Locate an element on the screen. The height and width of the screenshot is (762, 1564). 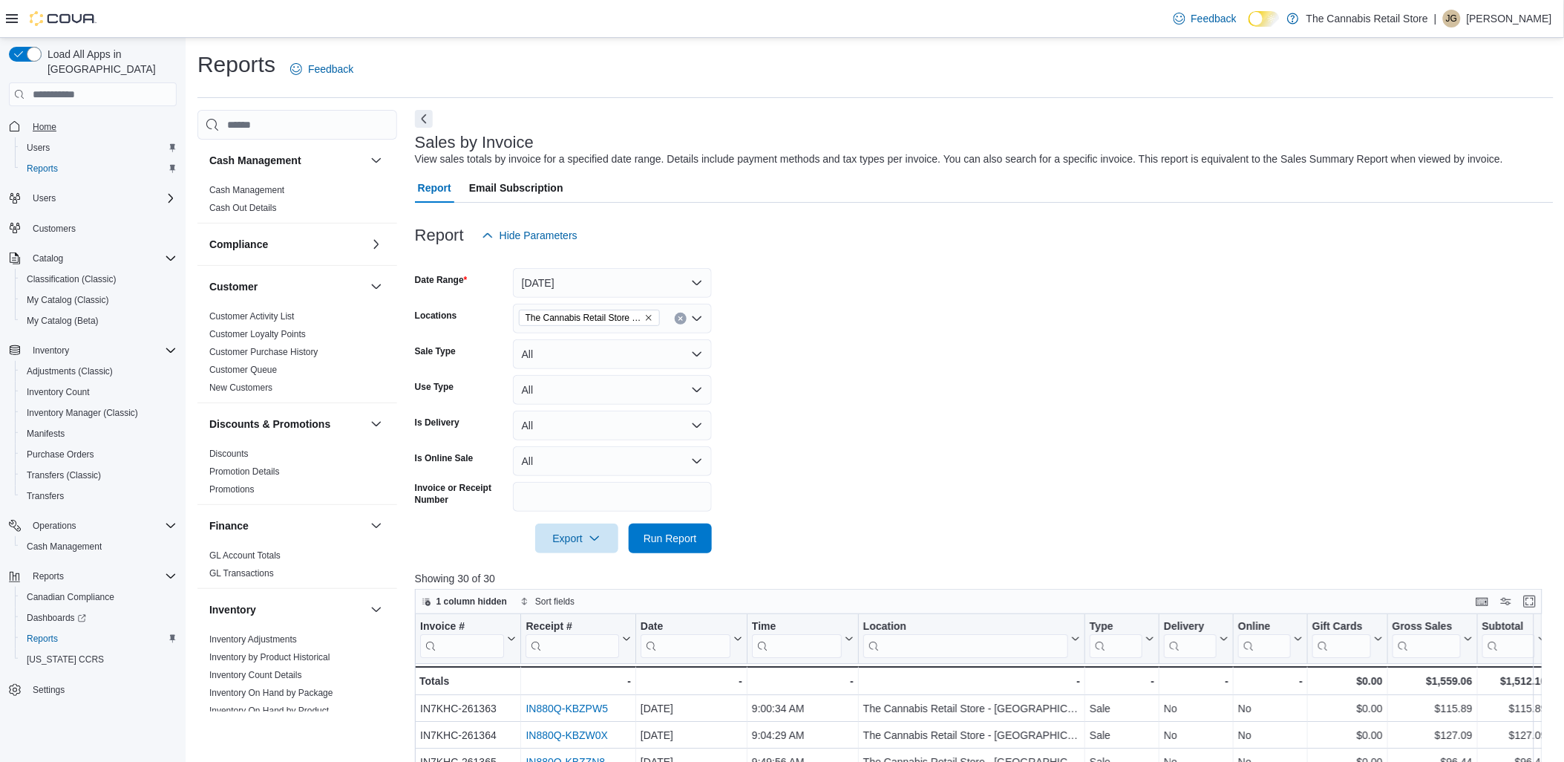
a: Inventory On Hand by Product is located at coordinates (269, 711).